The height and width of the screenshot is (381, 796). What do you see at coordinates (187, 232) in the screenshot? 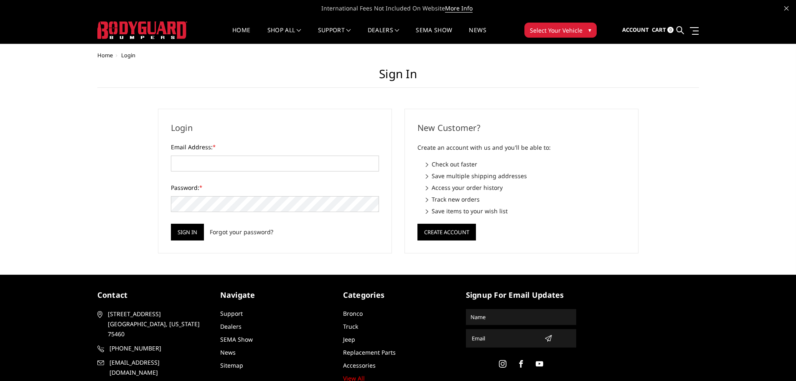
I see `input: Sign in` at bounding box center [187, 232].